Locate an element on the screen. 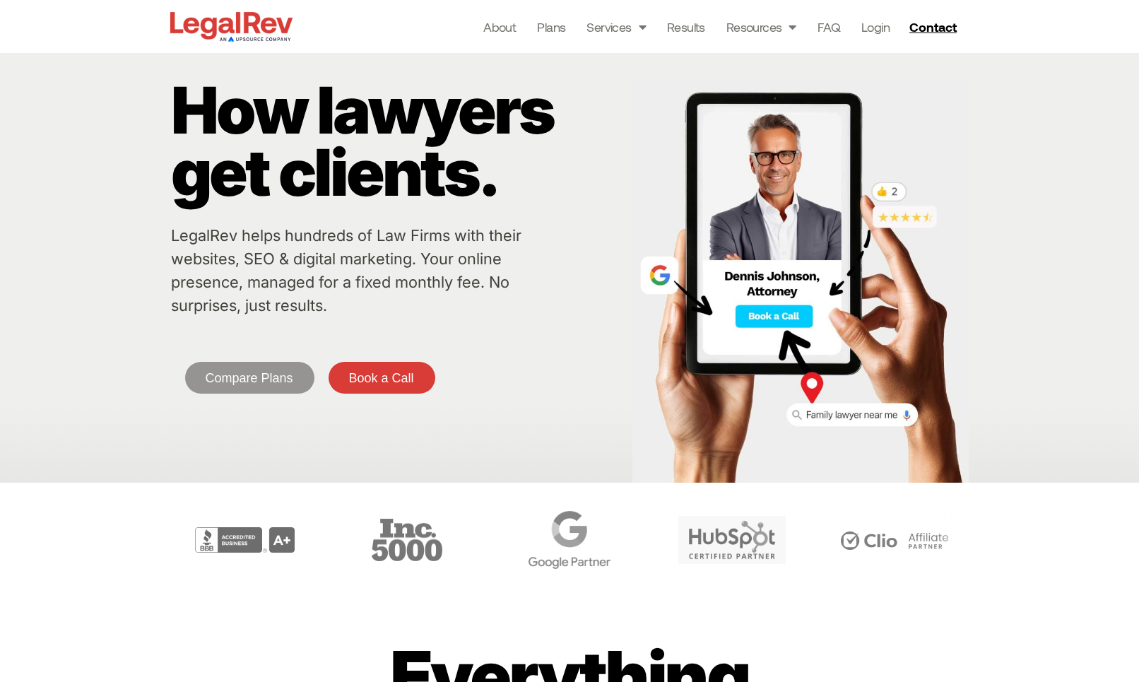 The height and width of the screenshot is (682, 1139). a: Resources is located at coordinates (761, 27).